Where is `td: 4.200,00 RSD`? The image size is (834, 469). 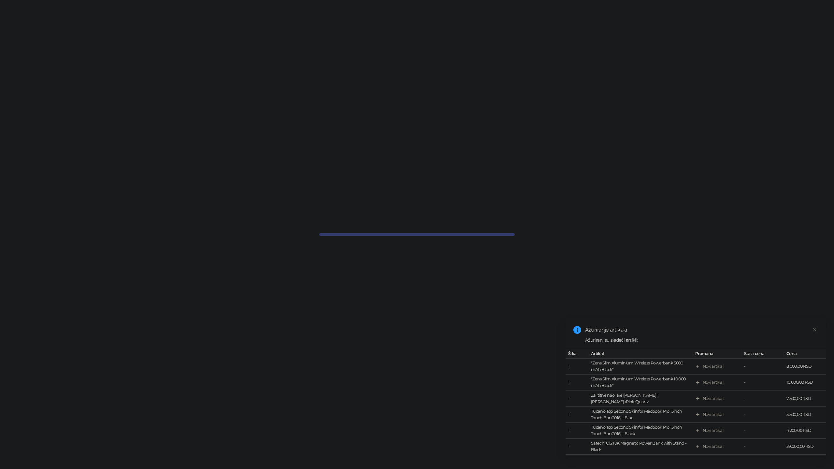
td: 4.200,00 RSD is located at coordinates (805, 431).